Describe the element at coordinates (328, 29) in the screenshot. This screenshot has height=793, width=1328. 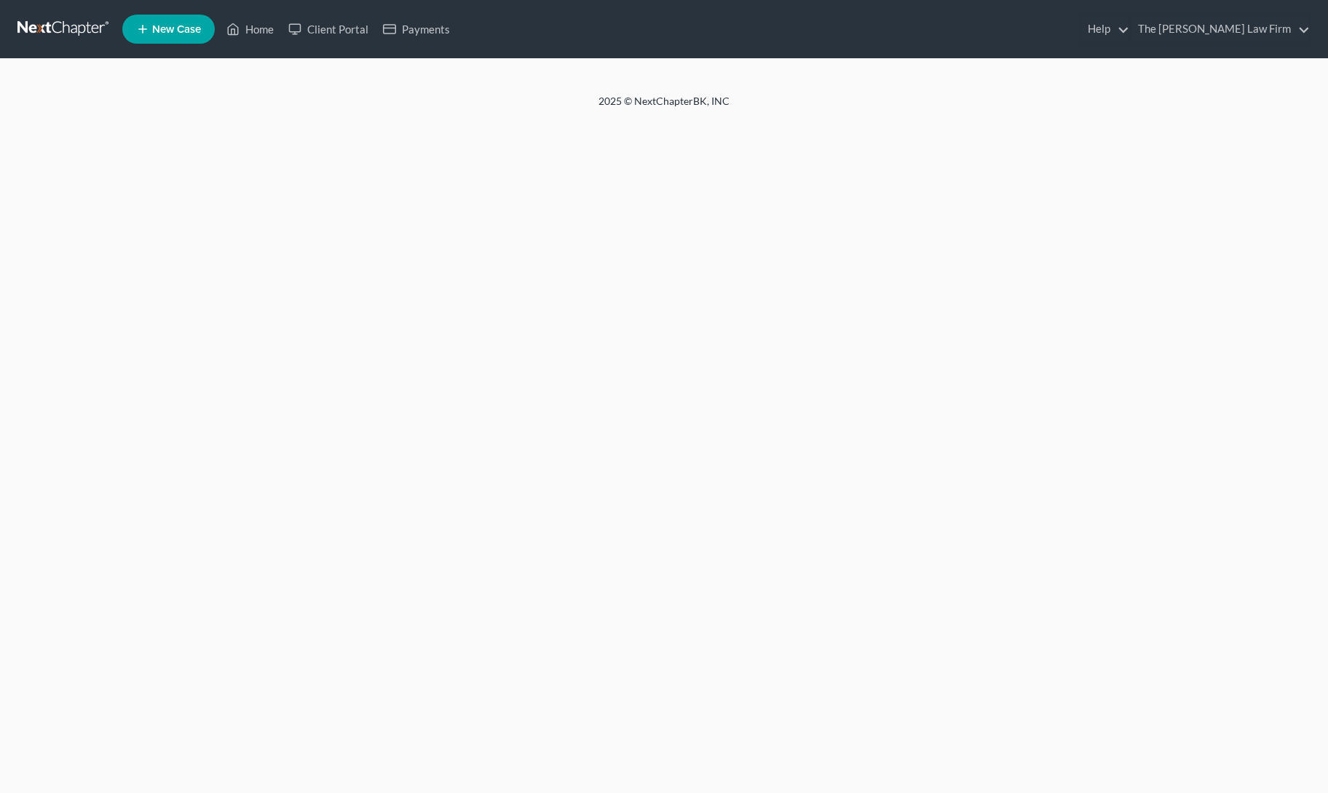
I see `a: Client Portal` at that location.